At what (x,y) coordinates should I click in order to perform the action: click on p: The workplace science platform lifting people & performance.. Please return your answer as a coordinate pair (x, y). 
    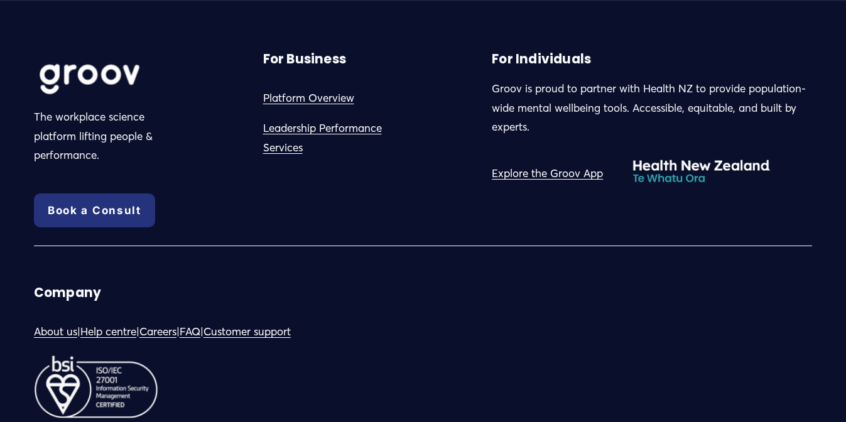
    Looking at the image, I should click on (95, 136).